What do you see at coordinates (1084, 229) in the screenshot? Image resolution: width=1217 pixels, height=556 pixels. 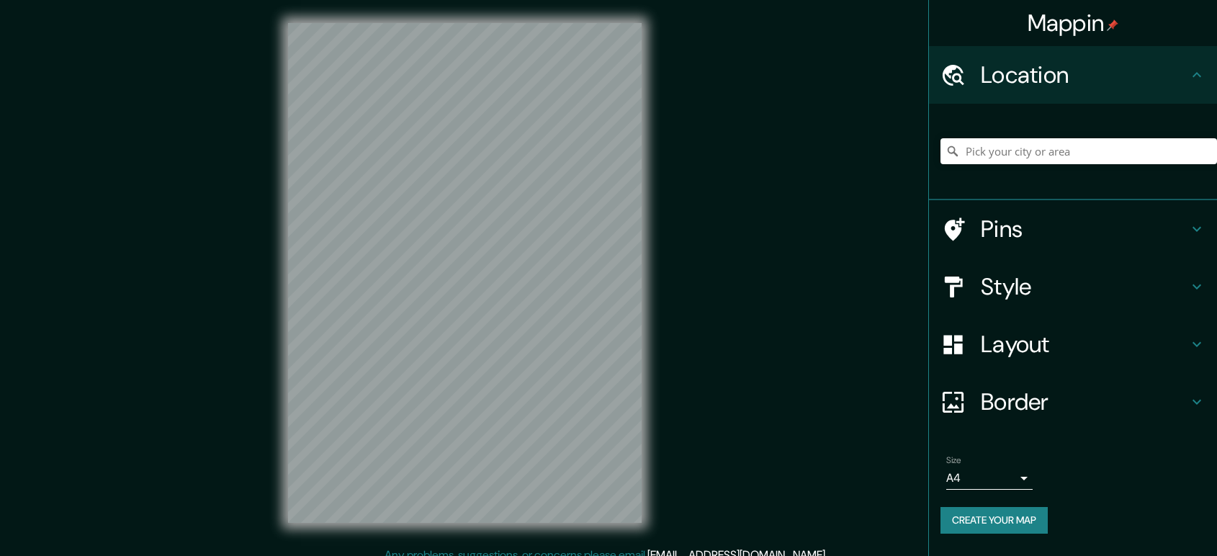 I see `h4: Pins` at bounding box center [1084, 229].